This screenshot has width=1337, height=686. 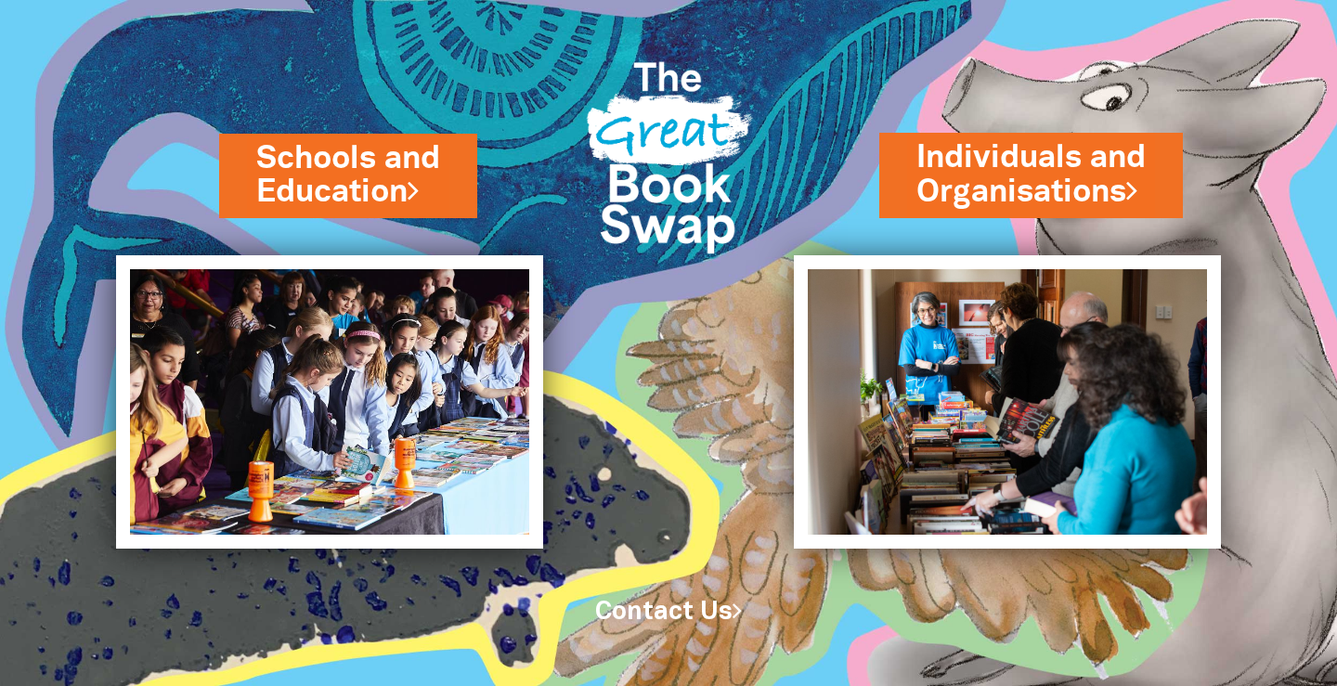 What do you see at coordinates (1008, 402) in the screenshot?
I see `img: Individuals and Organisations` at bounding box center [1008, 402].